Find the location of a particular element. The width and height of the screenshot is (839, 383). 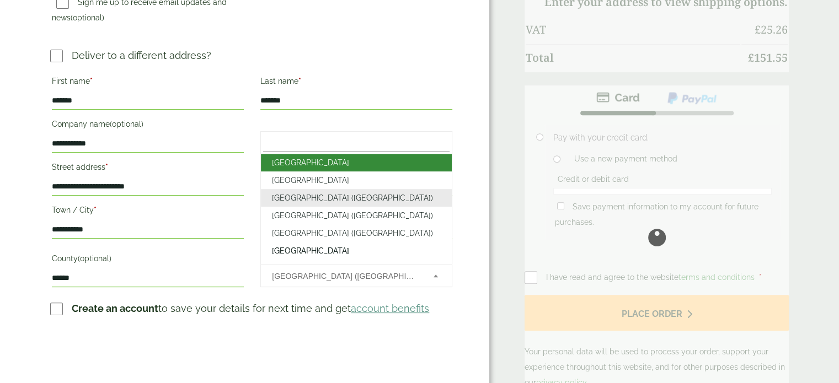

label: Company name is located at coordinates (148, 126).